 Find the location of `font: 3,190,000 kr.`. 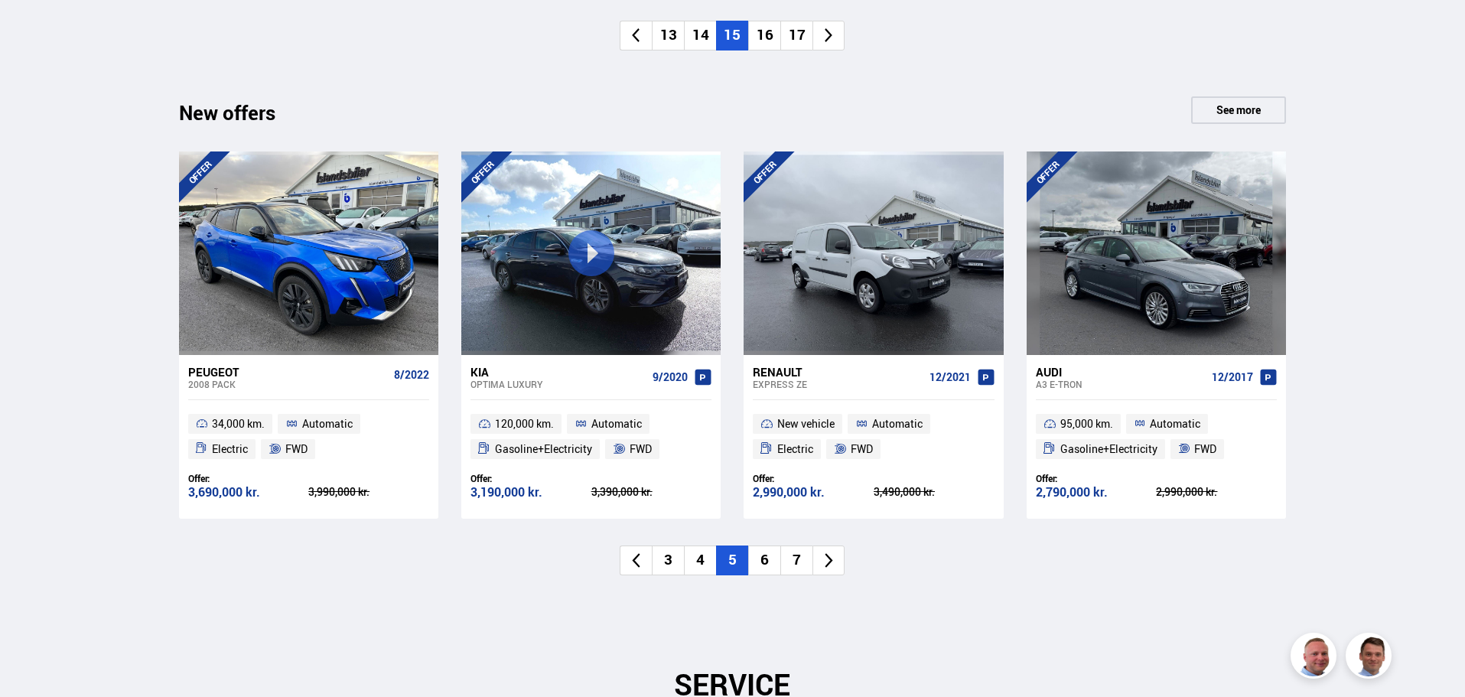

font: 3,190,000 kr. is located at coordinates (507, 492).